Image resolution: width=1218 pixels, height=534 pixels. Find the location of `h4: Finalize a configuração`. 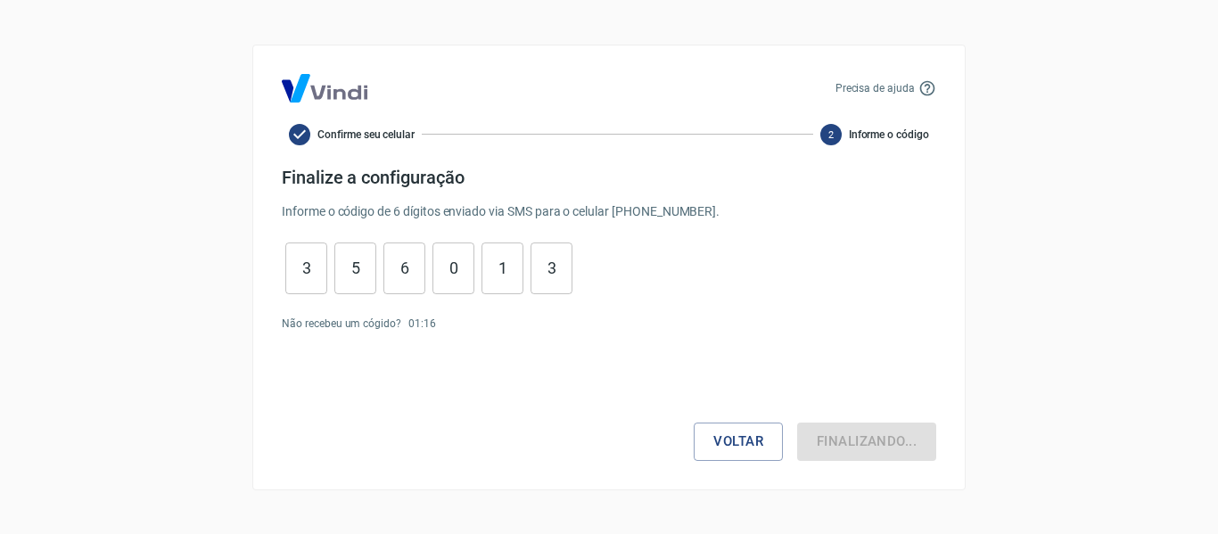

h4: Finalize a configuração is located at coordinates (609, 177).